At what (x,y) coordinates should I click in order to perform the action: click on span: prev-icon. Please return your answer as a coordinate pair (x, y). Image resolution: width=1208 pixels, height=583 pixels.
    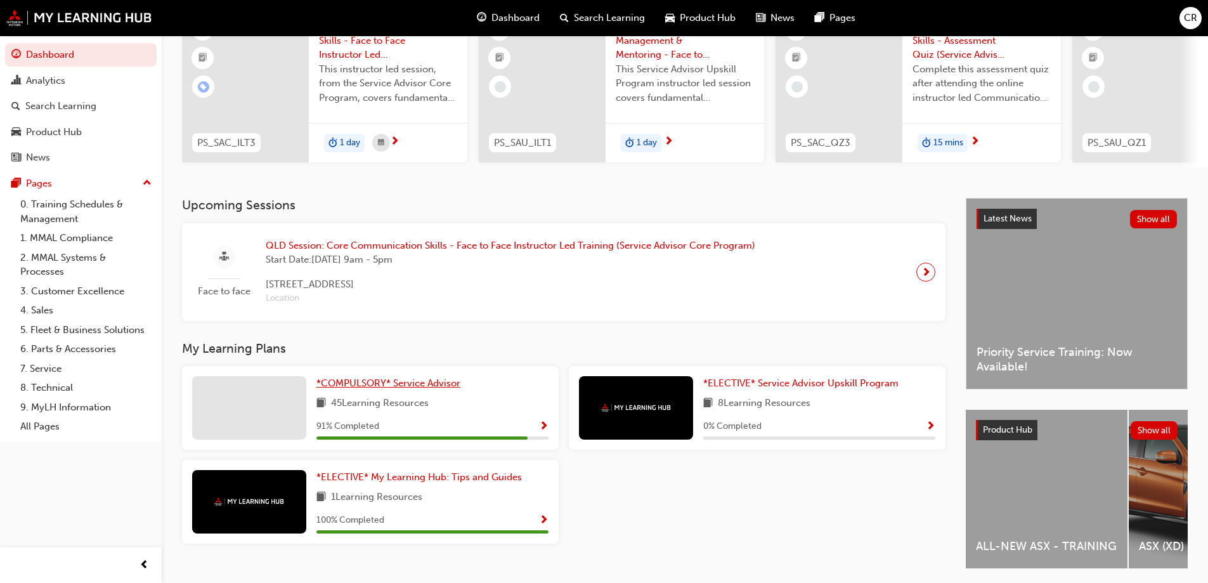
    Looking at the image, I should click on (144, 565).